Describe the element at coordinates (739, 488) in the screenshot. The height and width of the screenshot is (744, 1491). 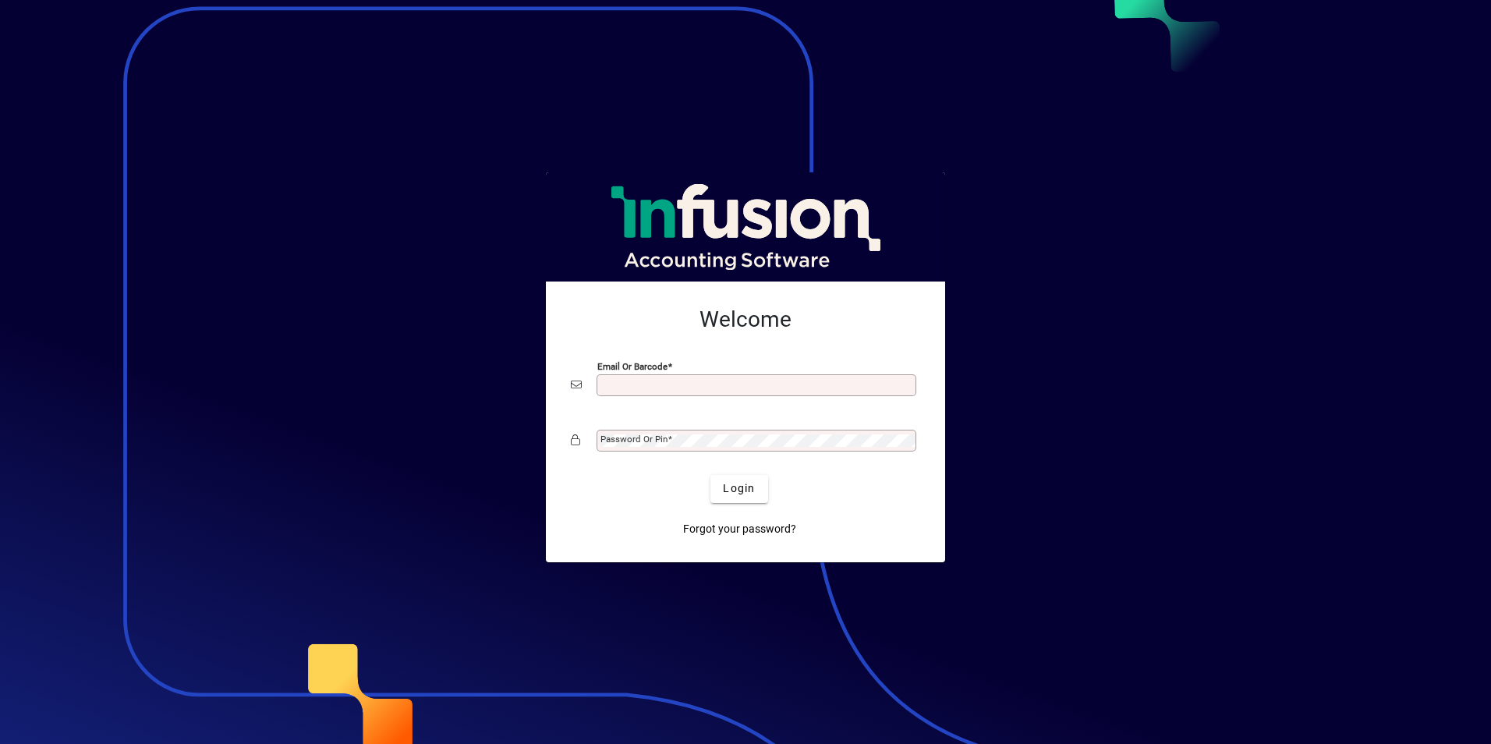
I see `span: Login` at that location.